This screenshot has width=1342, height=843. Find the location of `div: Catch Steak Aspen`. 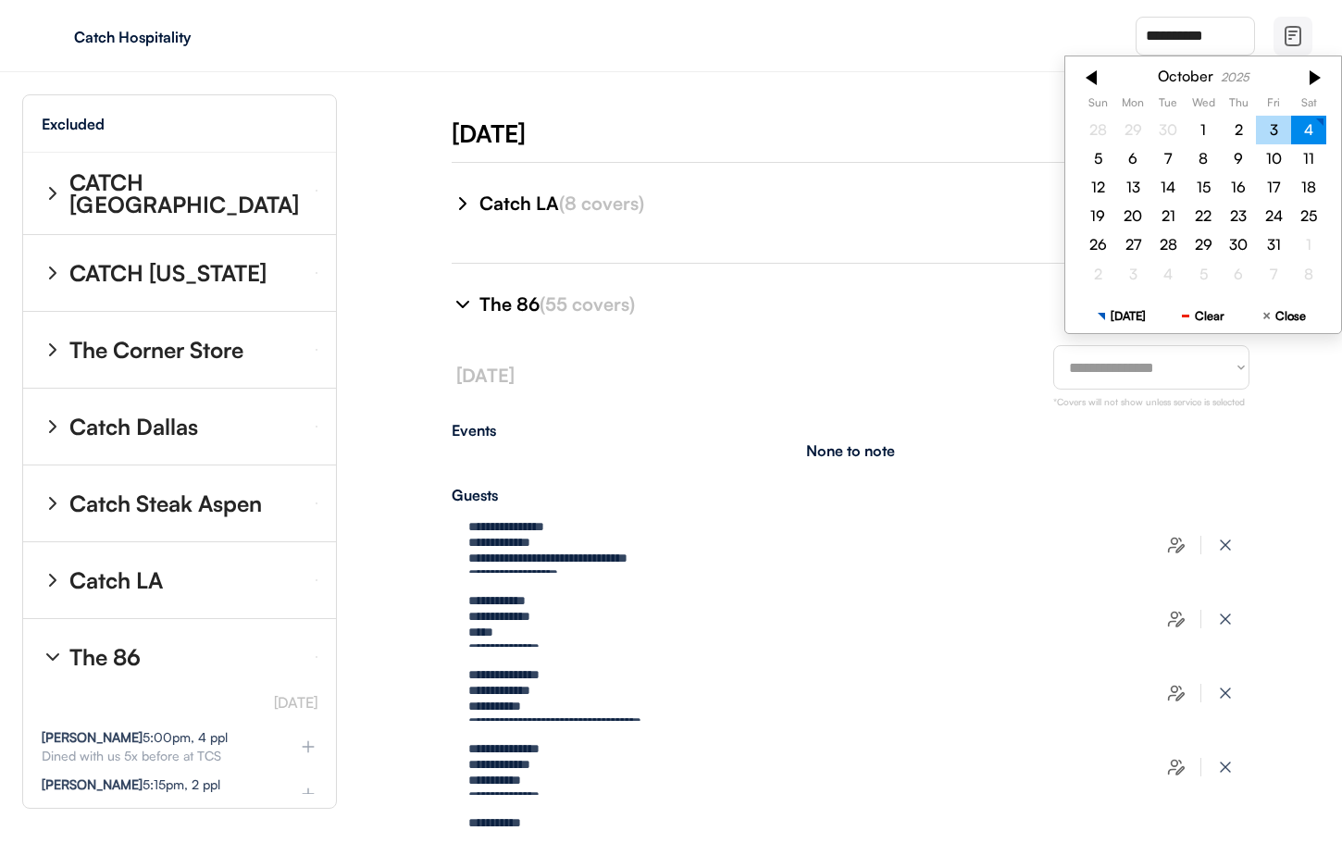

div: Catch Steak Aspen is located at coordinates (166, 503).